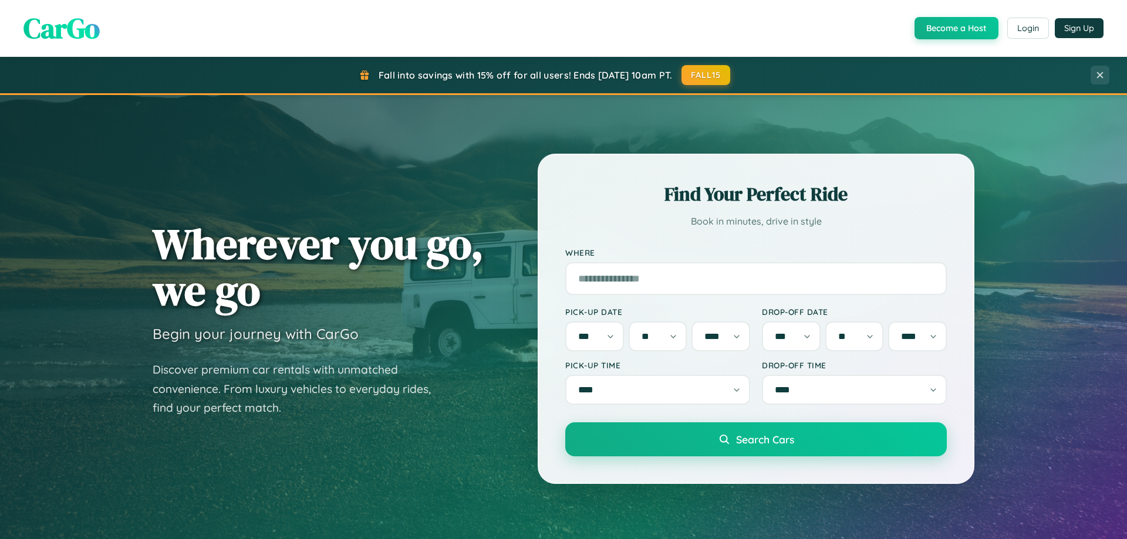 The image size is (1127, 539). What do you see at coordinates (756, 221) in the screenshot?
I see `p: Book in minutes, drive in style` at bounding box center [756, 221].